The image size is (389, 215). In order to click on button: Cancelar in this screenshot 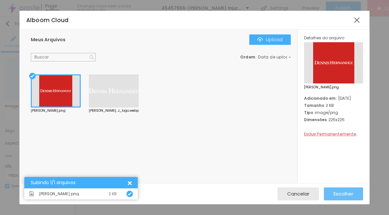, I will do `click(298, 194)`.